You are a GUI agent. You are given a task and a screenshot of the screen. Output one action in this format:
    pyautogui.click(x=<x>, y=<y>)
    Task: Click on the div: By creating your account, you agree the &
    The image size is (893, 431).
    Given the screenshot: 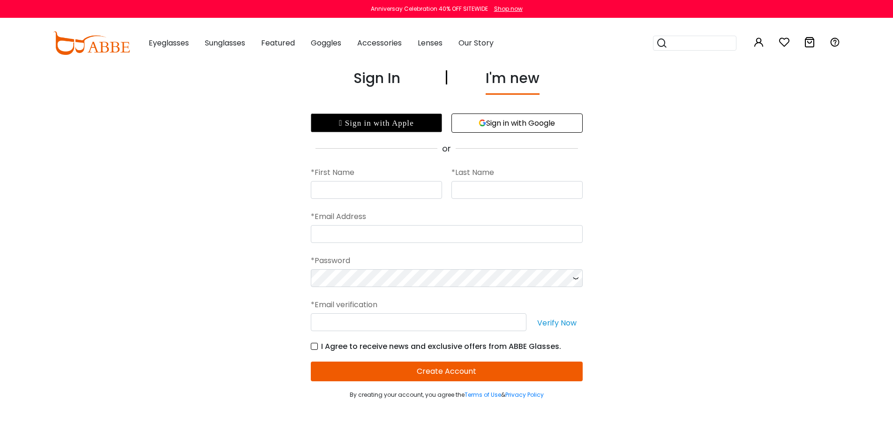 What is the action you would take?
    pyautogui.click(x=447, y=395)
    